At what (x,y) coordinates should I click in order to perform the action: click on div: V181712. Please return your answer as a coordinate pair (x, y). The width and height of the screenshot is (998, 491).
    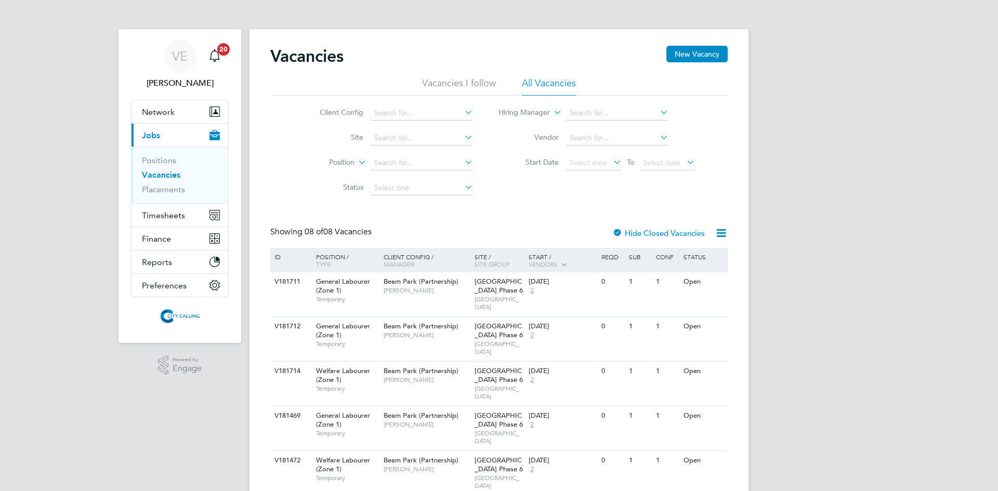
    Looking at the image, I should click on (290, 326).